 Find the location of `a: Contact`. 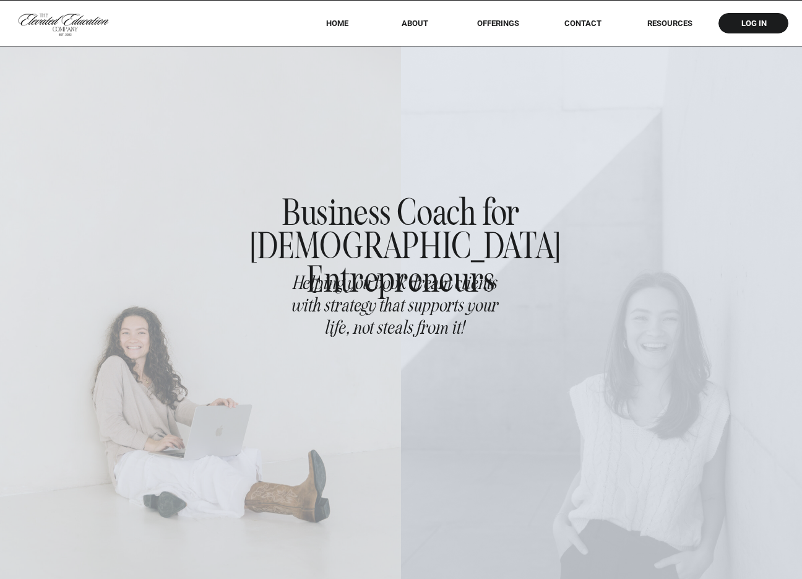

a: Contact is located at coordinates (583, 23).